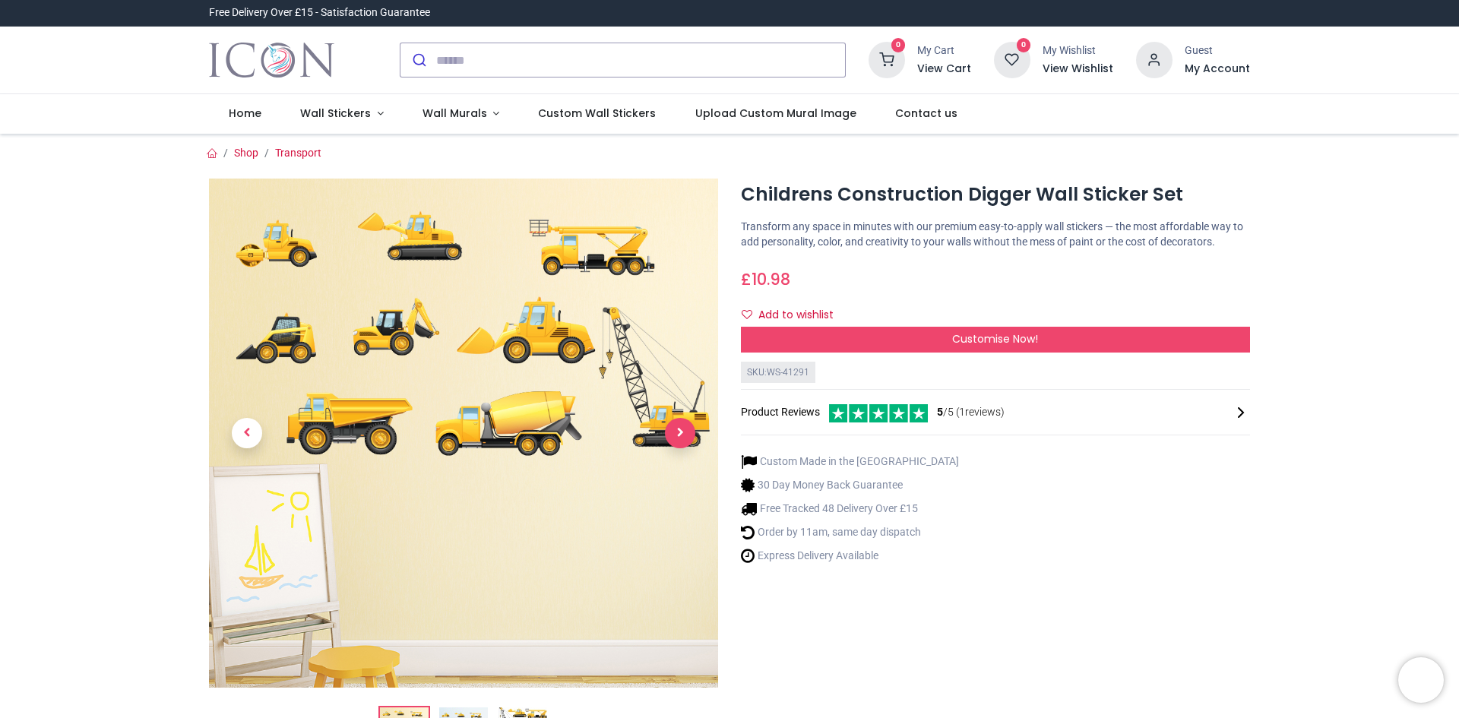  I want to click on a: My Account, so click(1217, 69).